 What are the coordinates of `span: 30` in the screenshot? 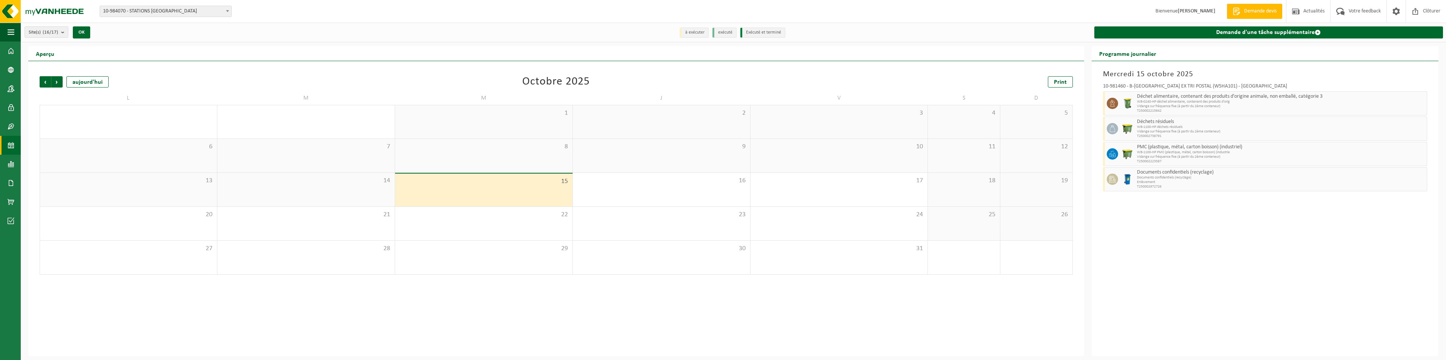 It's located at (662, 249).